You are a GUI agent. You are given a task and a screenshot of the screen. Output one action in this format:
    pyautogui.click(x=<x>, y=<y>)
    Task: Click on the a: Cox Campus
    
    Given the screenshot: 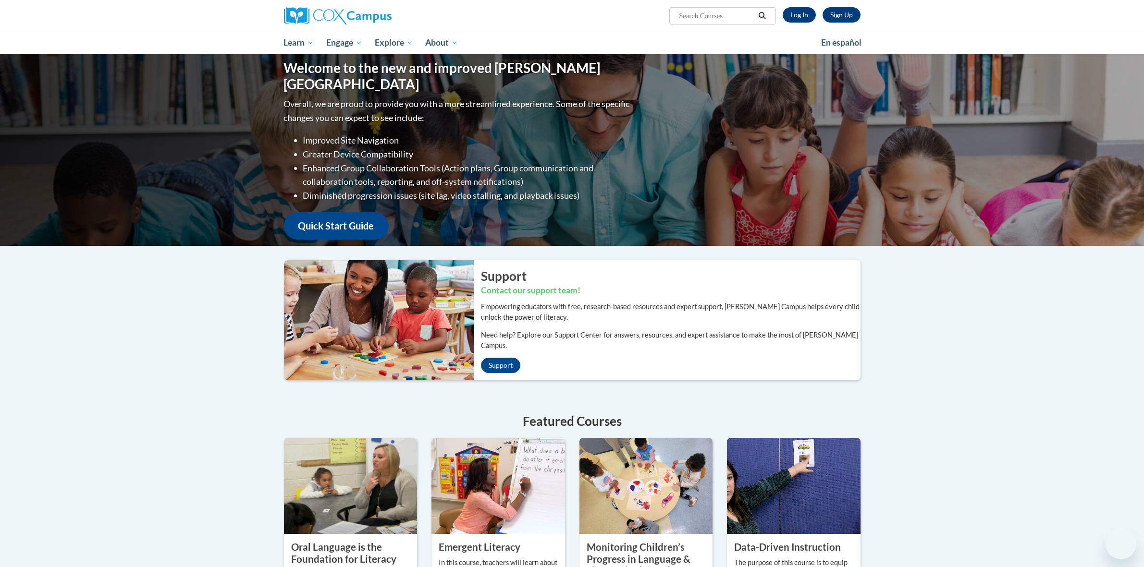 What is the action you would take?
    pyautogui.click(x=375, y=16)
    